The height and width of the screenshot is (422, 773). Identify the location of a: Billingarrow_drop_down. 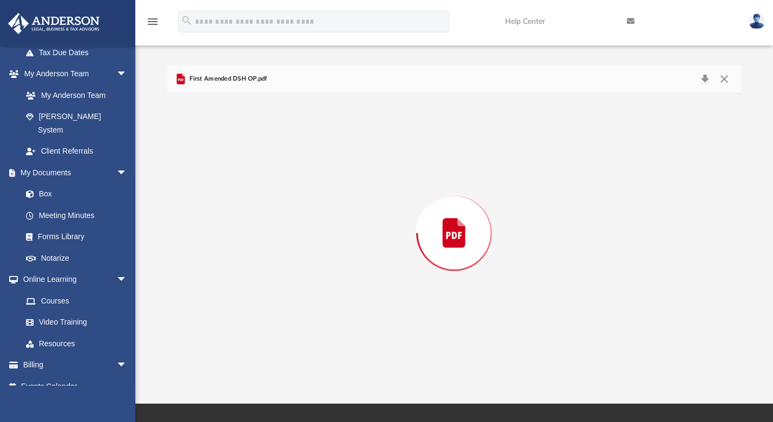
(75, 365).